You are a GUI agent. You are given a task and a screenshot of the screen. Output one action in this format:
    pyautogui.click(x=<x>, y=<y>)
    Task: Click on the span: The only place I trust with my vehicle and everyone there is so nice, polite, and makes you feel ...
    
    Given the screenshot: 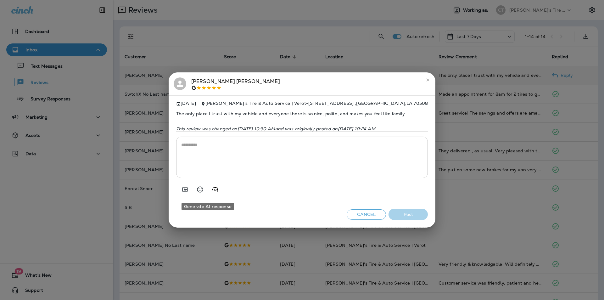 What is the action you would take?
    pyautogui.click(x=302, y=113)
    